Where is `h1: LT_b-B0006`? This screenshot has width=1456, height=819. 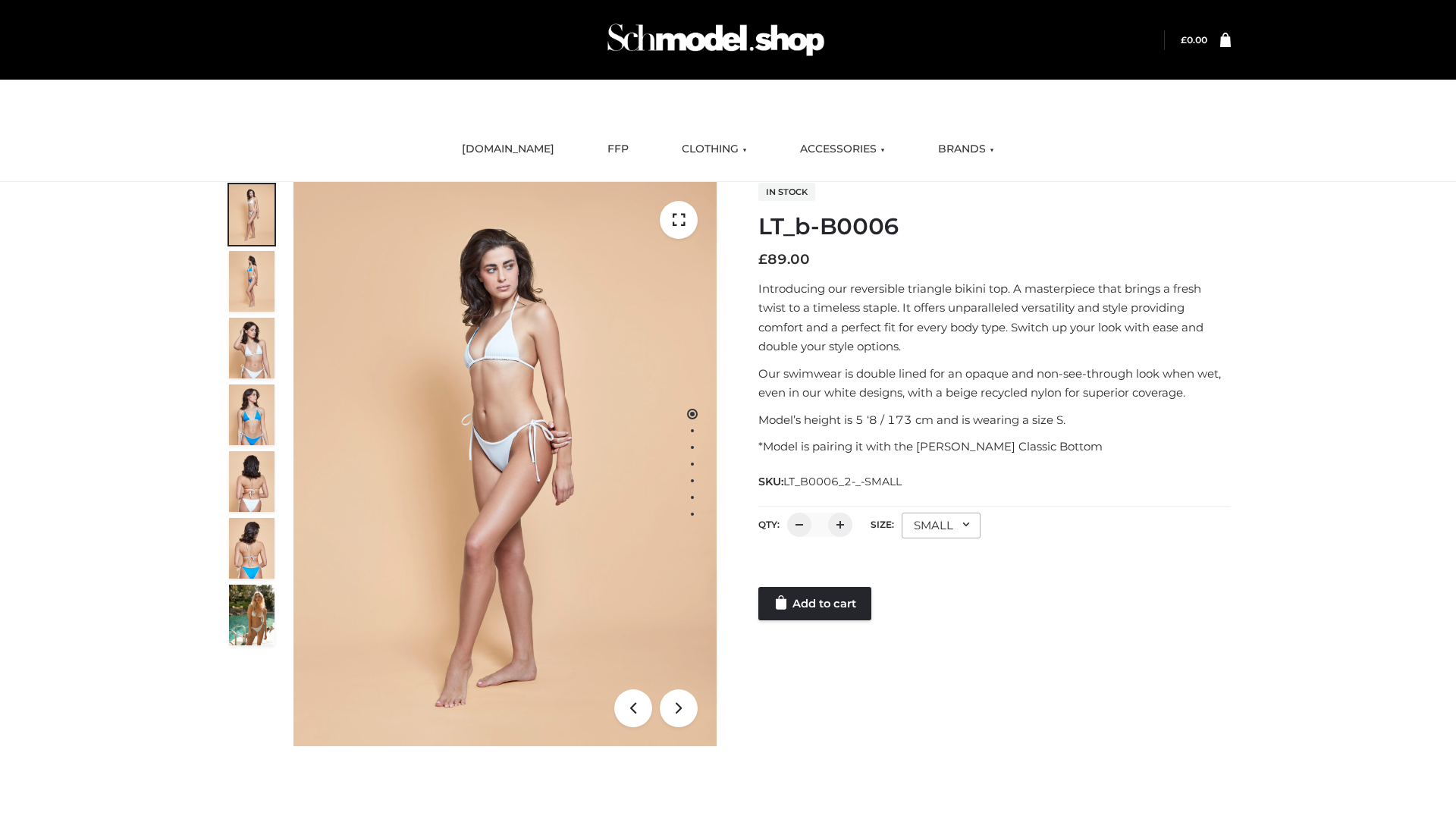 h1: LT_b-B0006 is located at coordinates (994, 227).